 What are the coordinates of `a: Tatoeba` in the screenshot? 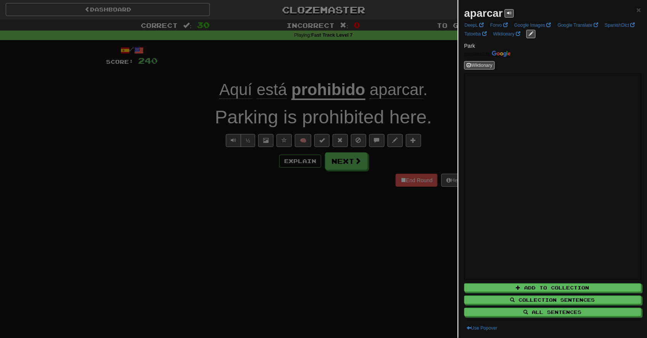 It's located at (476, 34).